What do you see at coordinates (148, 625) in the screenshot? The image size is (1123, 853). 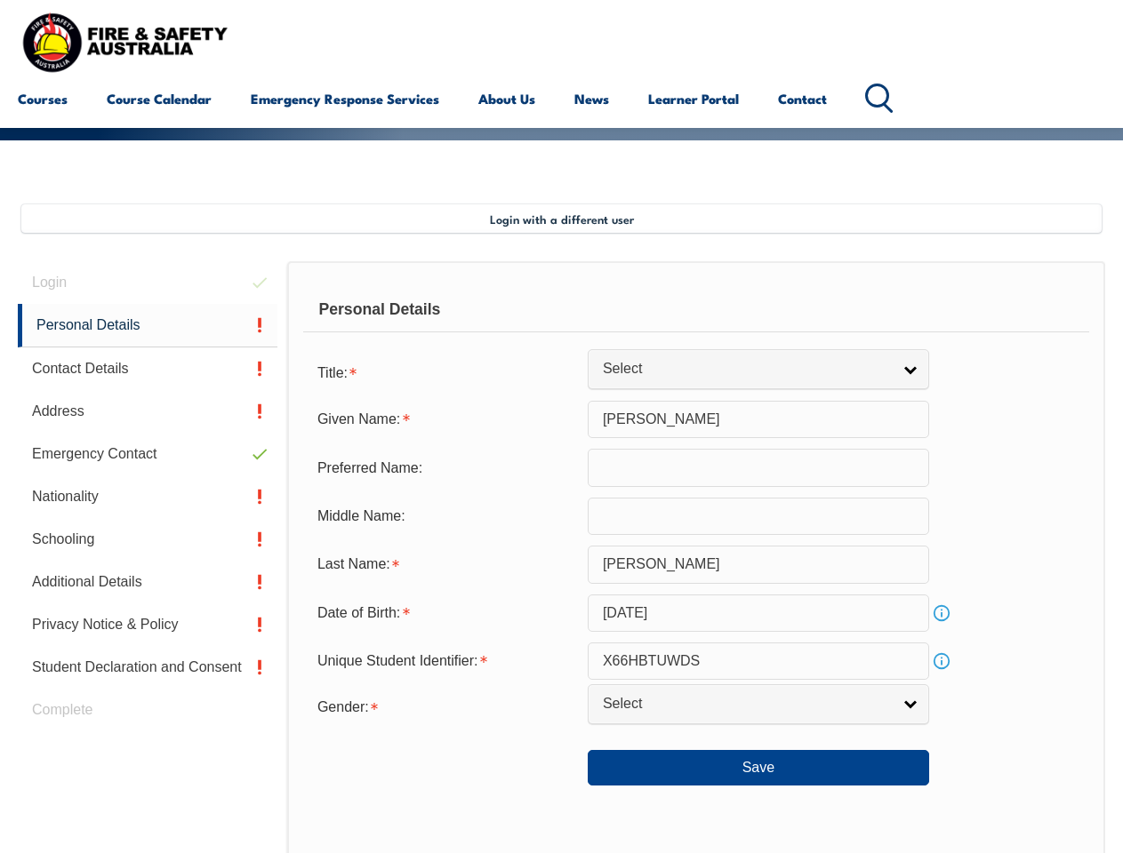 I see `a: Privacy Notice & Policy` at bounding box center [148, 625].